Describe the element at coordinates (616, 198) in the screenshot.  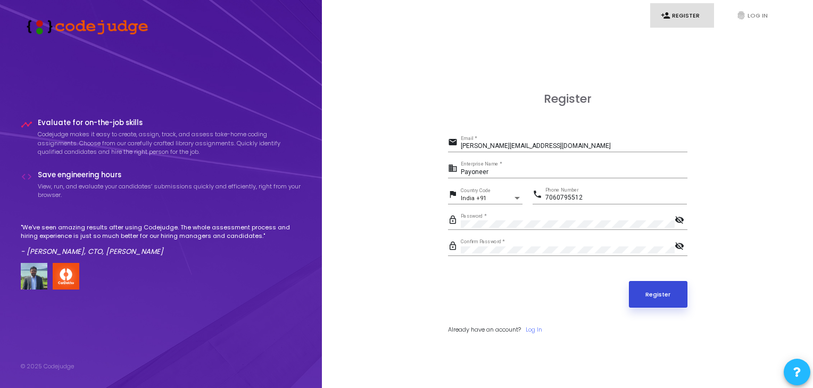
I see `input: Phone Number` at that location.